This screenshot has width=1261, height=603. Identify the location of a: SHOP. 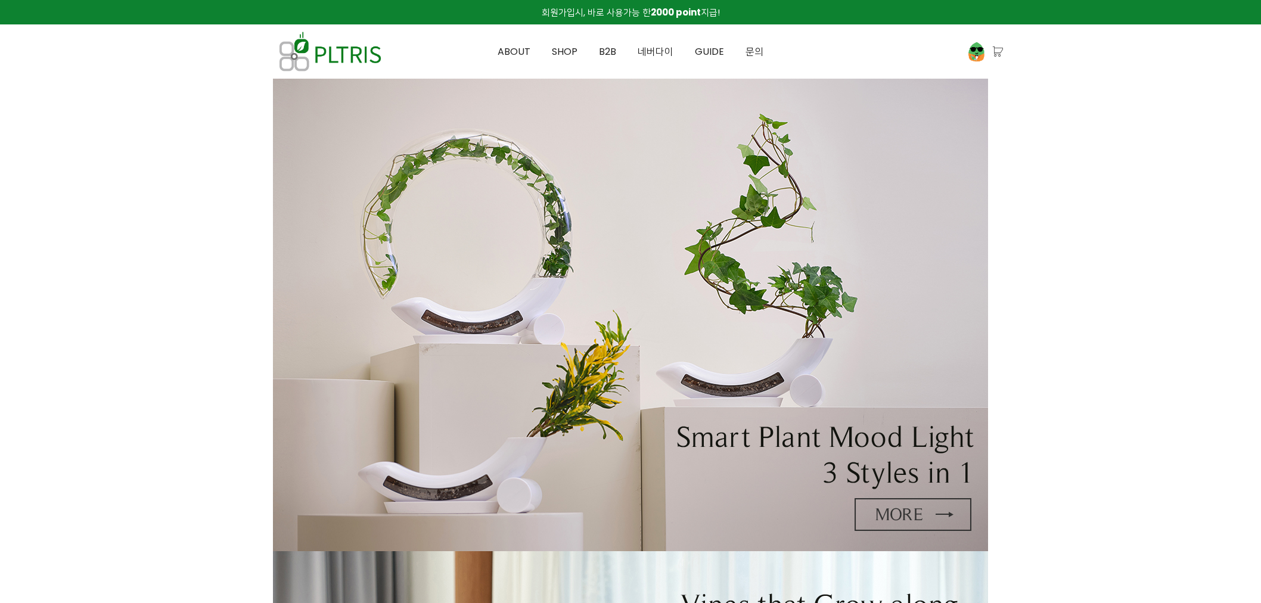
(564, 52).